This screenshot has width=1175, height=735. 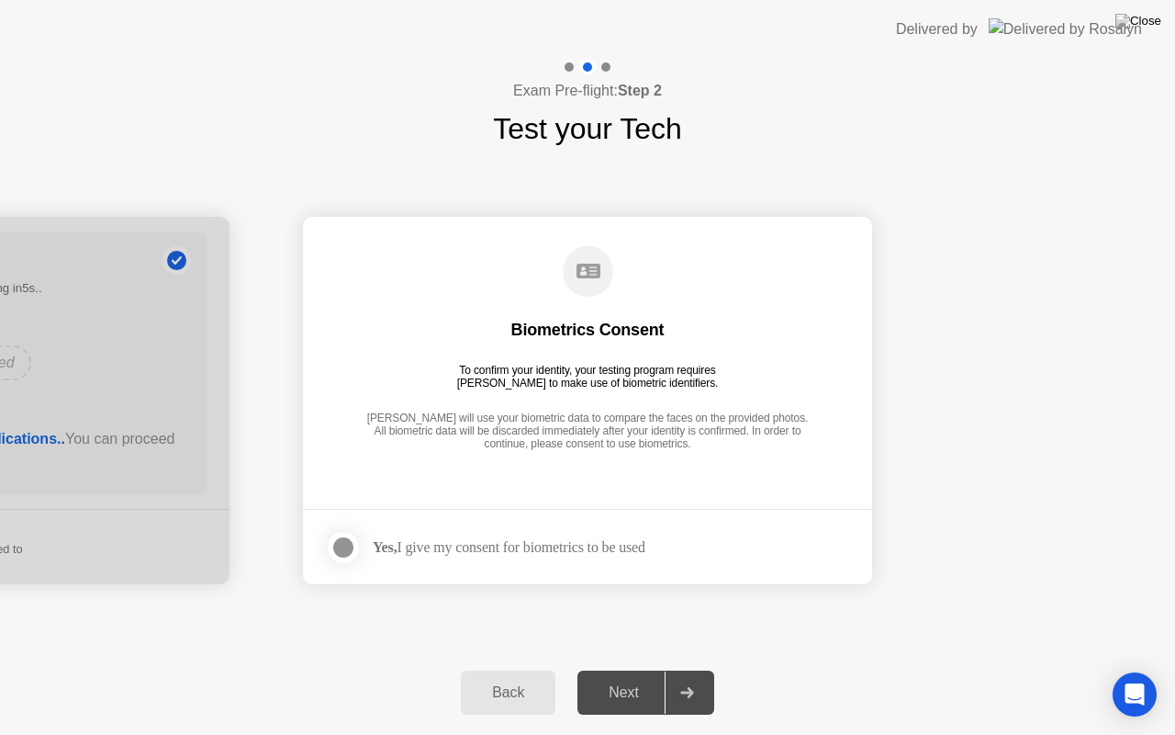 What do you see at coordinates (1139, 21) in the screenshot?
I see `img: Close` at bounding box center [1139, 21].